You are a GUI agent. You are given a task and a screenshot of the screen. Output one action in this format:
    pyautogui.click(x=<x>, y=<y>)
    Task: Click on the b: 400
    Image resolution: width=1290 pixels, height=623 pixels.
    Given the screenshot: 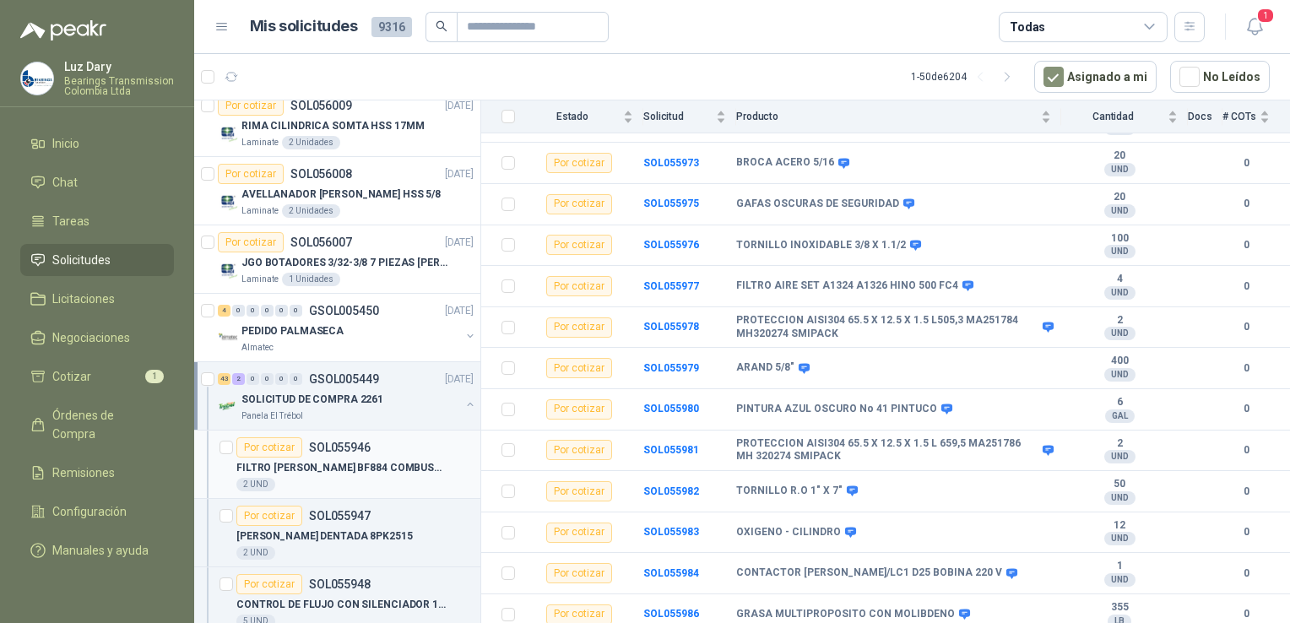 What is the action you would take?
    pyautogui.click(x=1119, y=361)
    